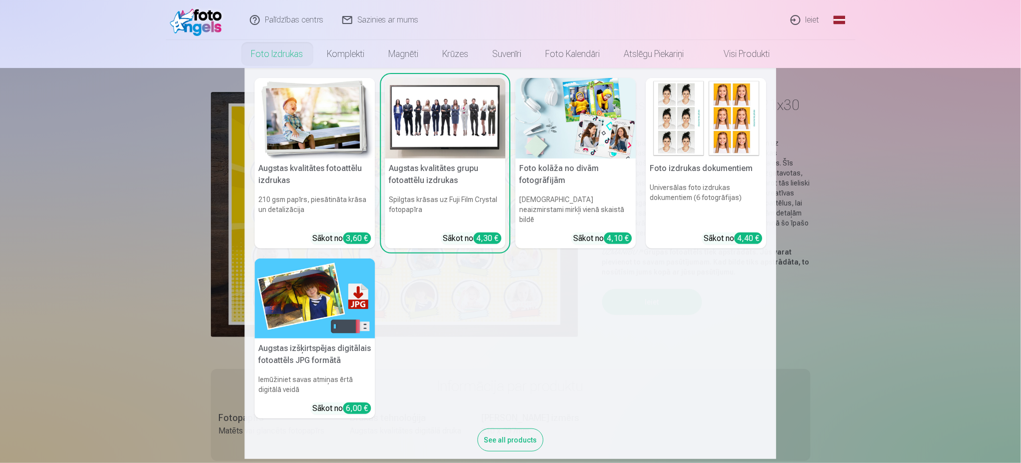 This screenshot has height=463, width=1021. Describe the element at coordinates (488, 238) in the screenshot. I see `div: 4,30 €` at that location.